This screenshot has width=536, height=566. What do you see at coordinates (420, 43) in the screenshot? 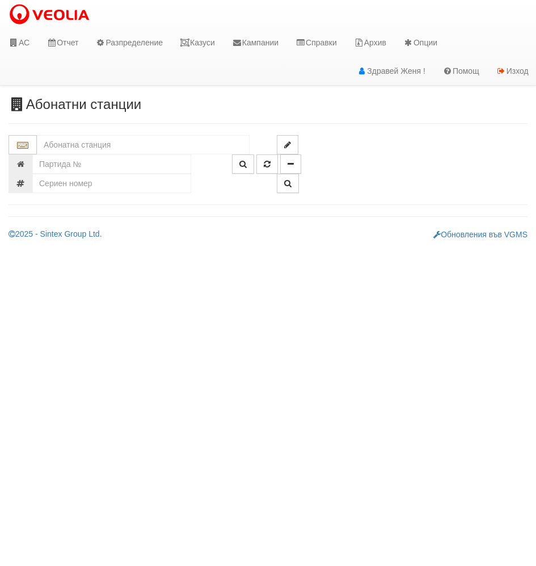
I see `a: Опции` at bounding box center [420, 43].